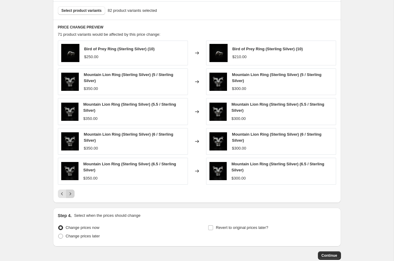 The height and width of the screenshot is (261, 394). I want to click on button: Next, so click(70, 194).